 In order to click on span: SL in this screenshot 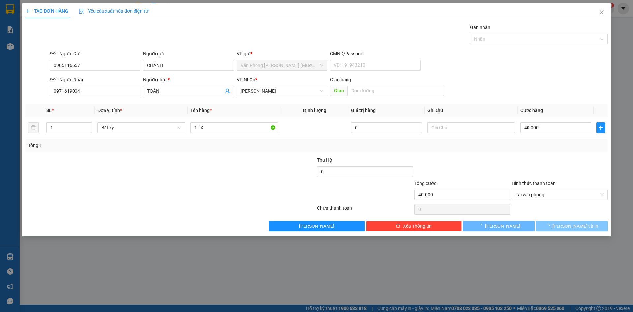, I will do `click(49, 110)`.